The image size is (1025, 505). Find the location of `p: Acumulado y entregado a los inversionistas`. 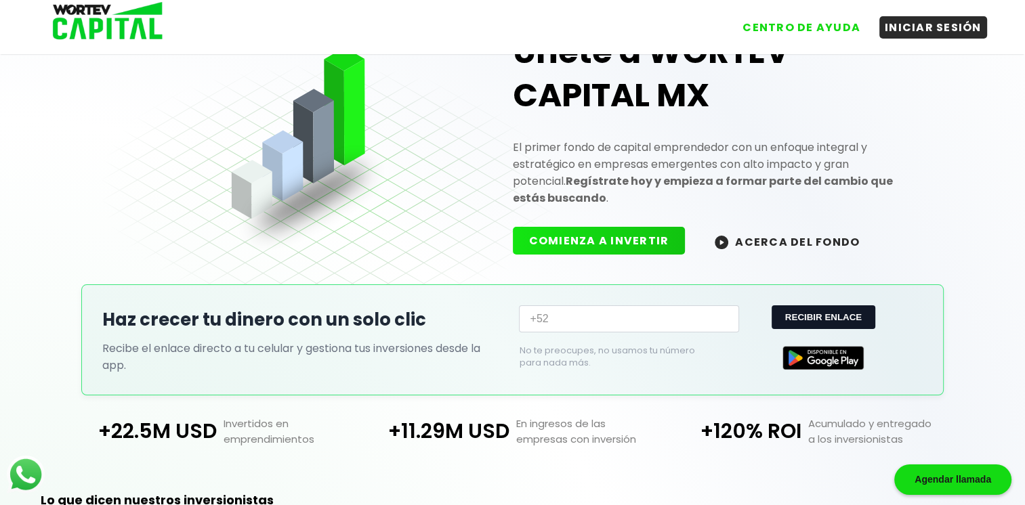

p: Acumulado y entregado a los inversionistas is located at coordinates (876, 431).